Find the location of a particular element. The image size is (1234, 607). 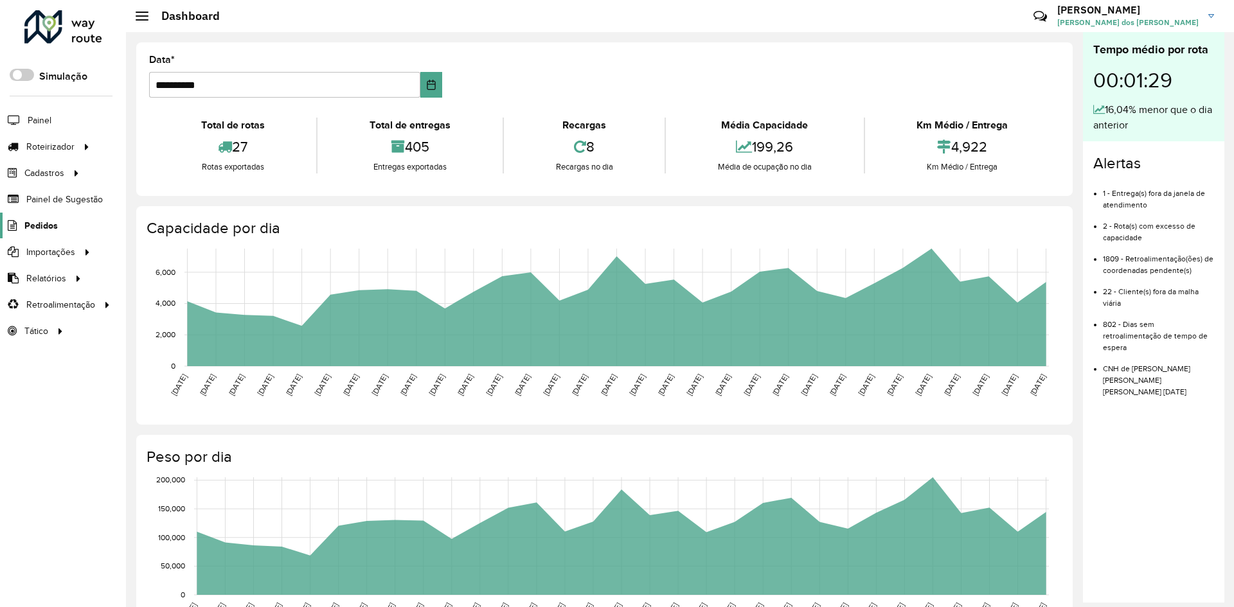

span: Pedidos is located at coordinates (41, 226).